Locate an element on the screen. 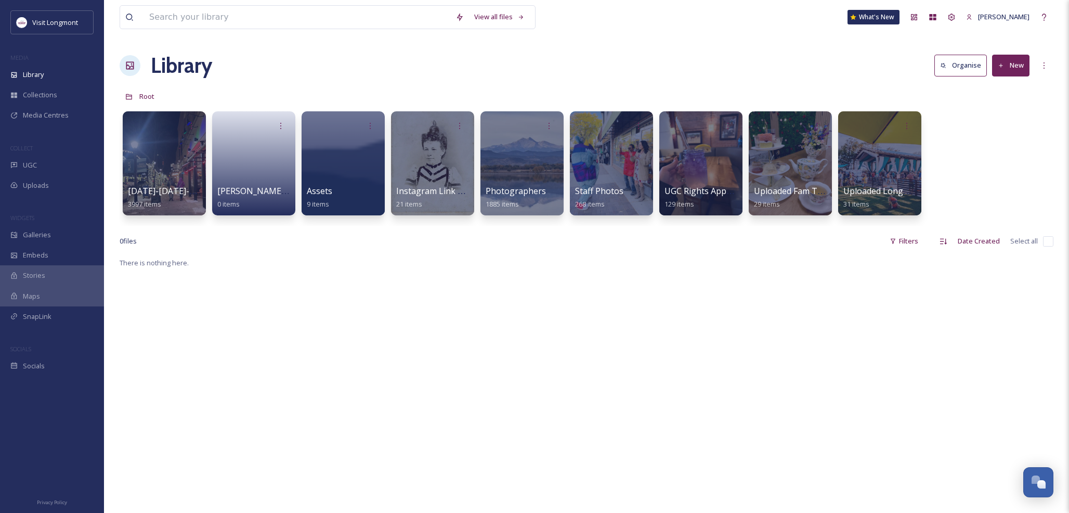 The height and width of the screenshot is (513, 1069). a: Library is located at coordinates (182, 66).